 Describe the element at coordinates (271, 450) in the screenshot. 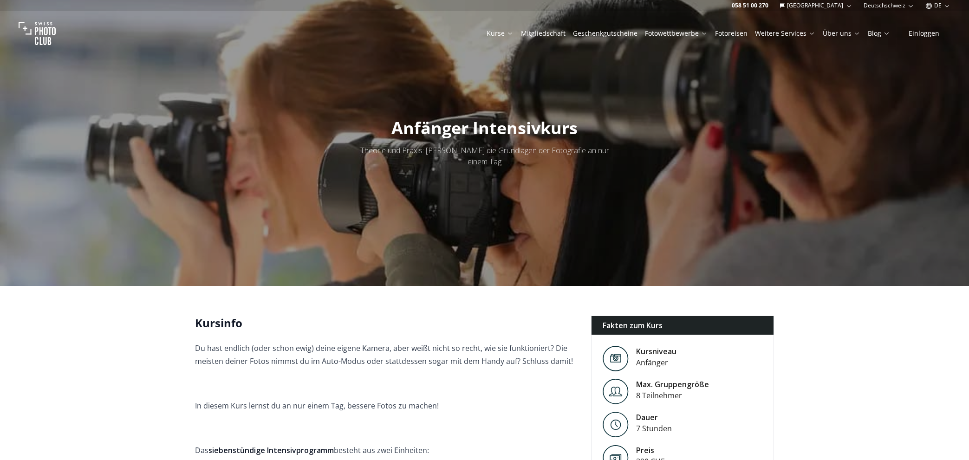

I see `strong: siebenstündige Intensivprogramm` at that location.